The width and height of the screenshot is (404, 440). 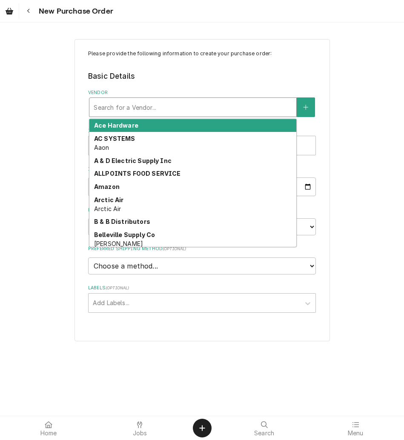 I want to click on span: Menu, so click(x=355, y=433).